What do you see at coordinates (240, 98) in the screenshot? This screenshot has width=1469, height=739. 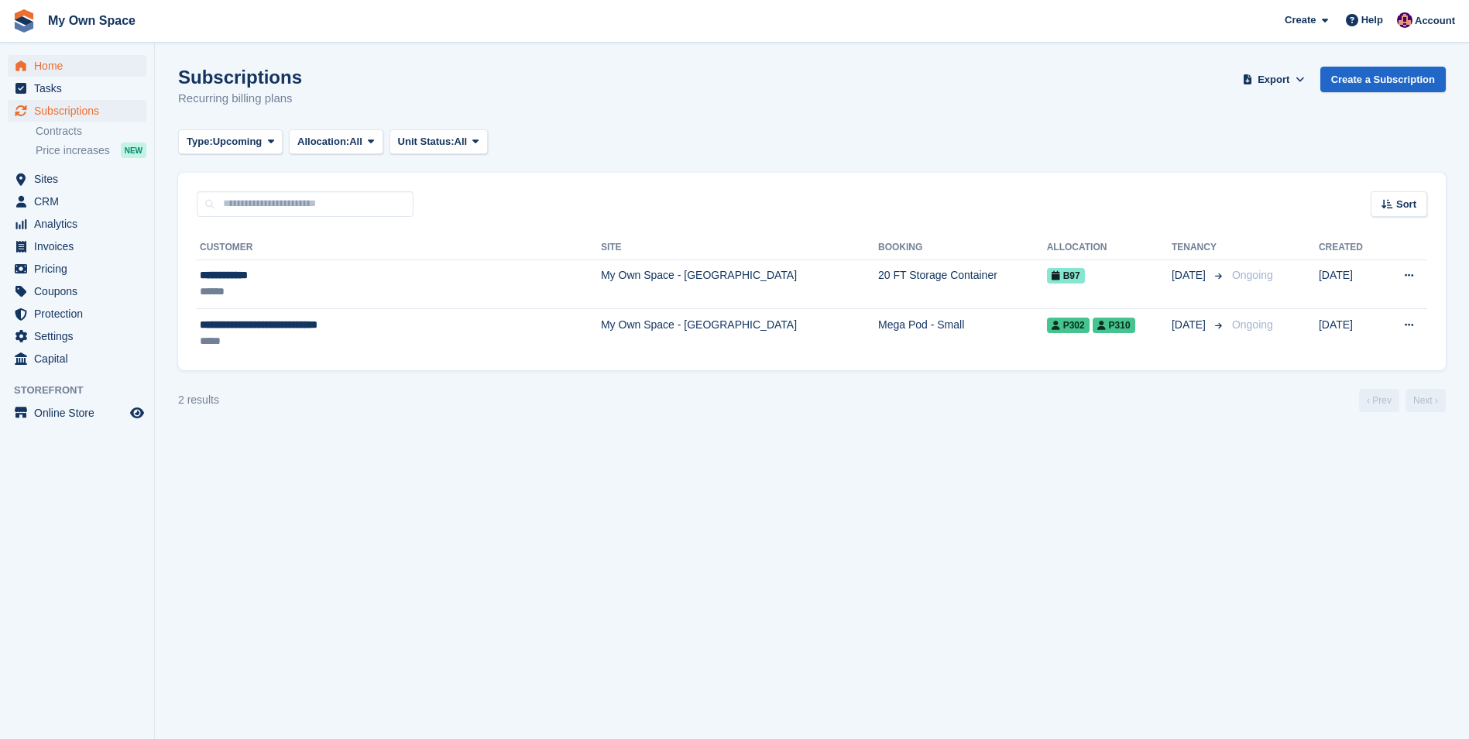 I see `p: Recurring billing plans` at bounding box center [240, 98].